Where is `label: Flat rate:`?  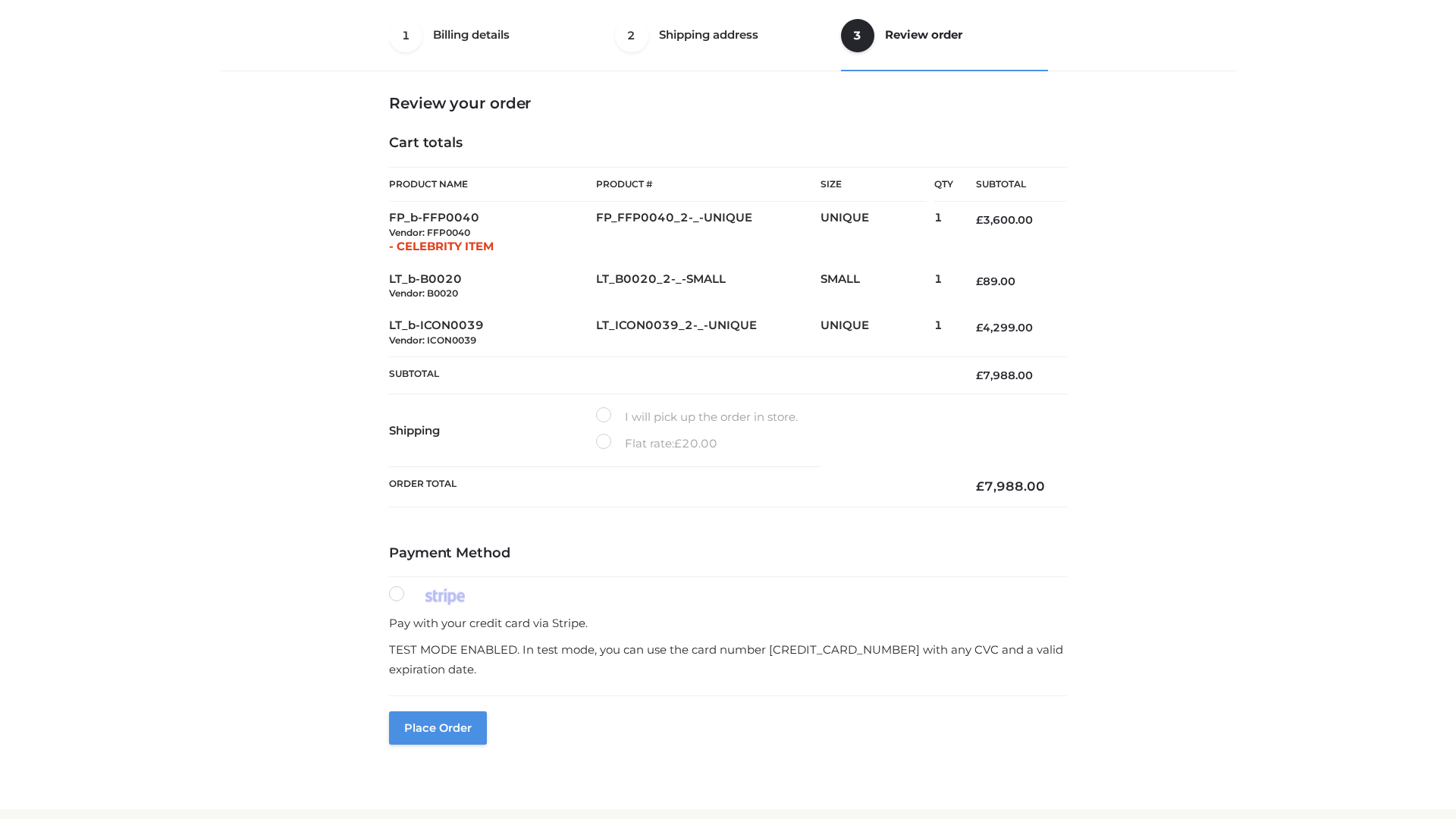 label: Flat rate: is located at coordinates (657, 443).